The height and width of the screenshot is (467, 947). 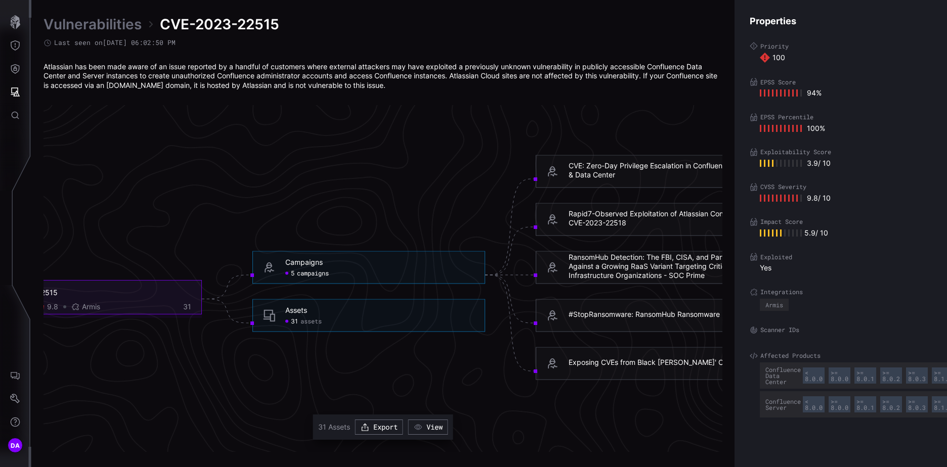 I want to click on label: CVSS Severity, so click(x=841, y=187).